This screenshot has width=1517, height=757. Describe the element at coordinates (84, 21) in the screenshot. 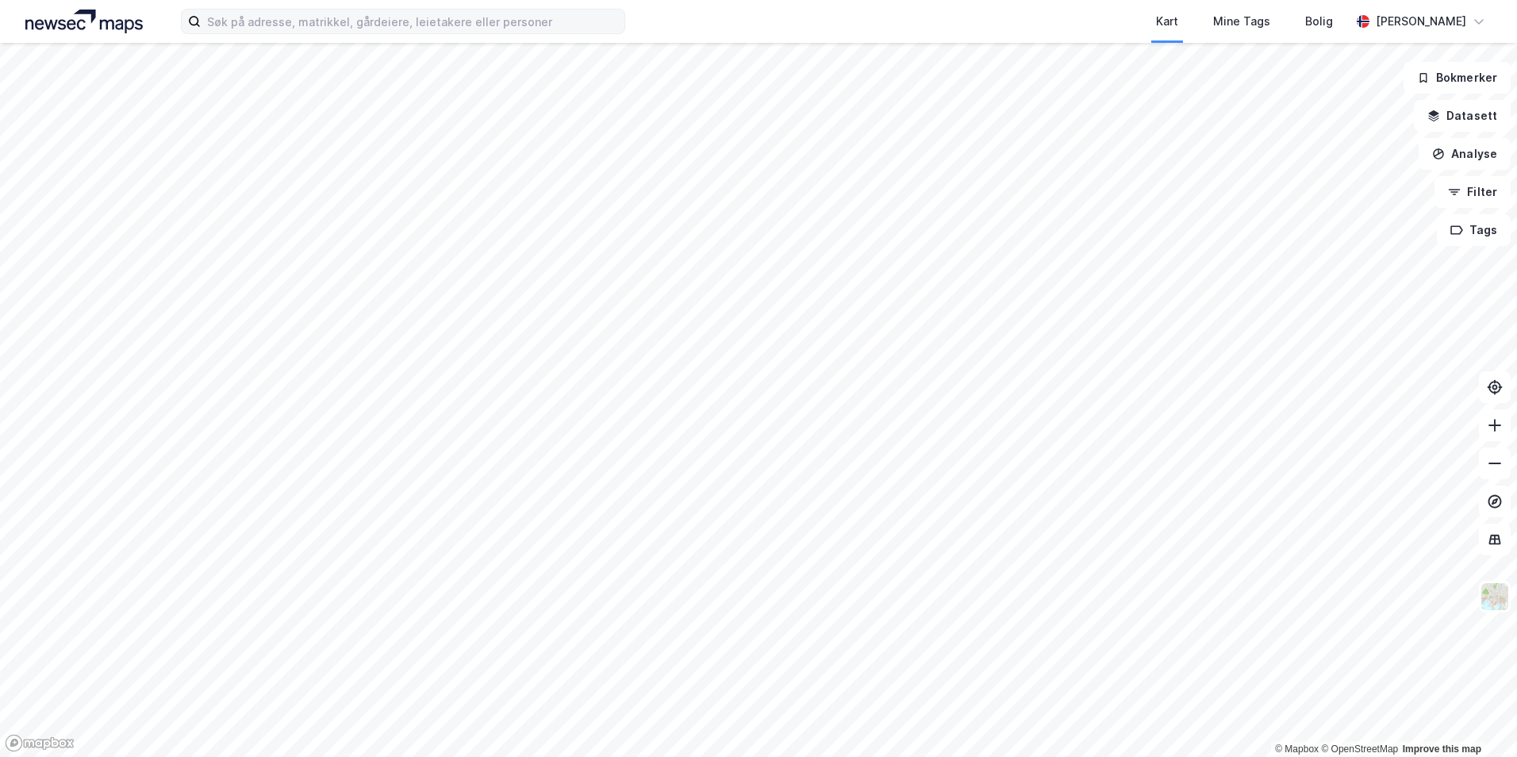

I see `img: logo.a4113a55bc3d86da70a041830d287a7e.svg` at that location.